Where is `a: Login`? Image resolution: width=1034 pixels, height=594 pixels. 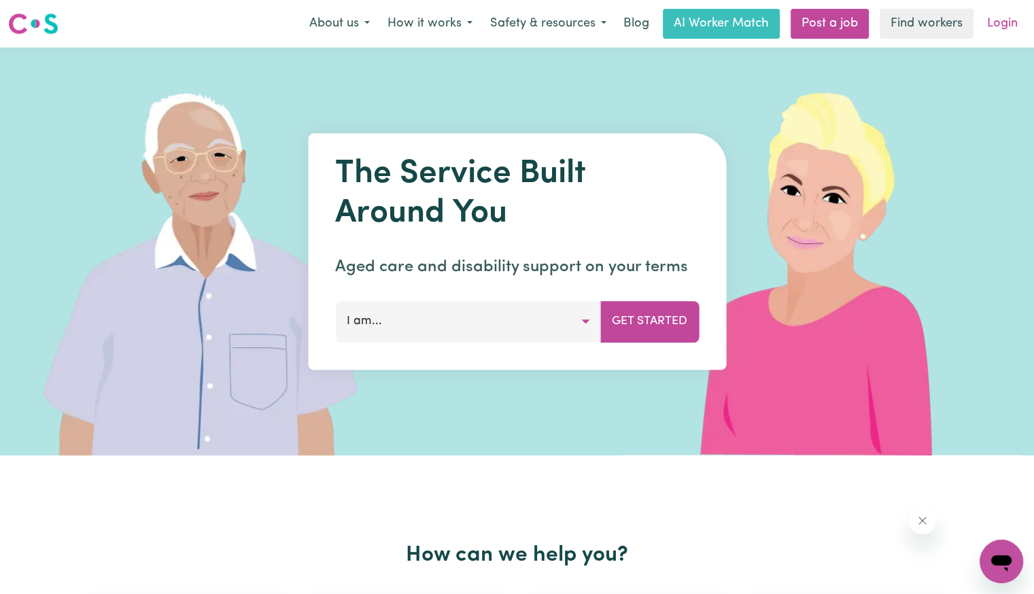
a: Login is located at coordinates (1002, 24).